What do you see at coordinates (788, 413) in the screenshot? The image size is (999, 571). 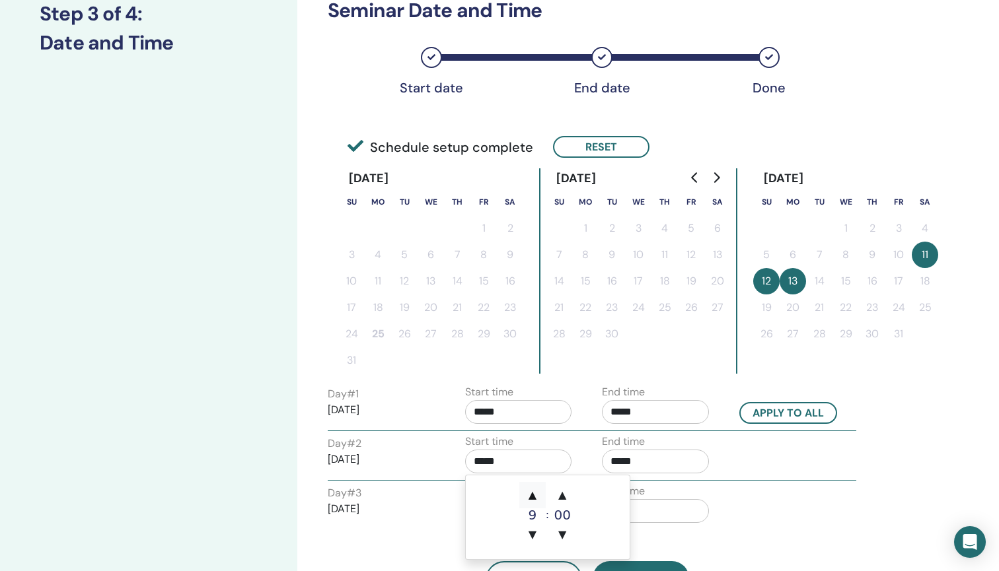 I see `button: Apply to all` at bounding box center [788, 413].